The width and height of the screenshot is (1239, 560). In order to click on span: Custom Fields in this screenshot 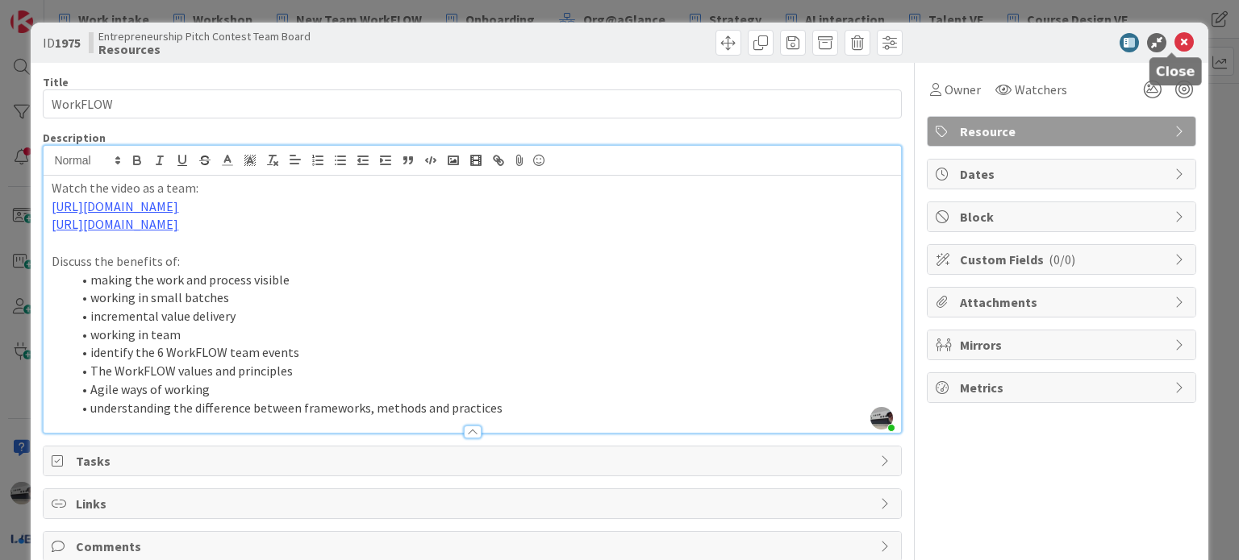, I will do `click(1063, 260)`.